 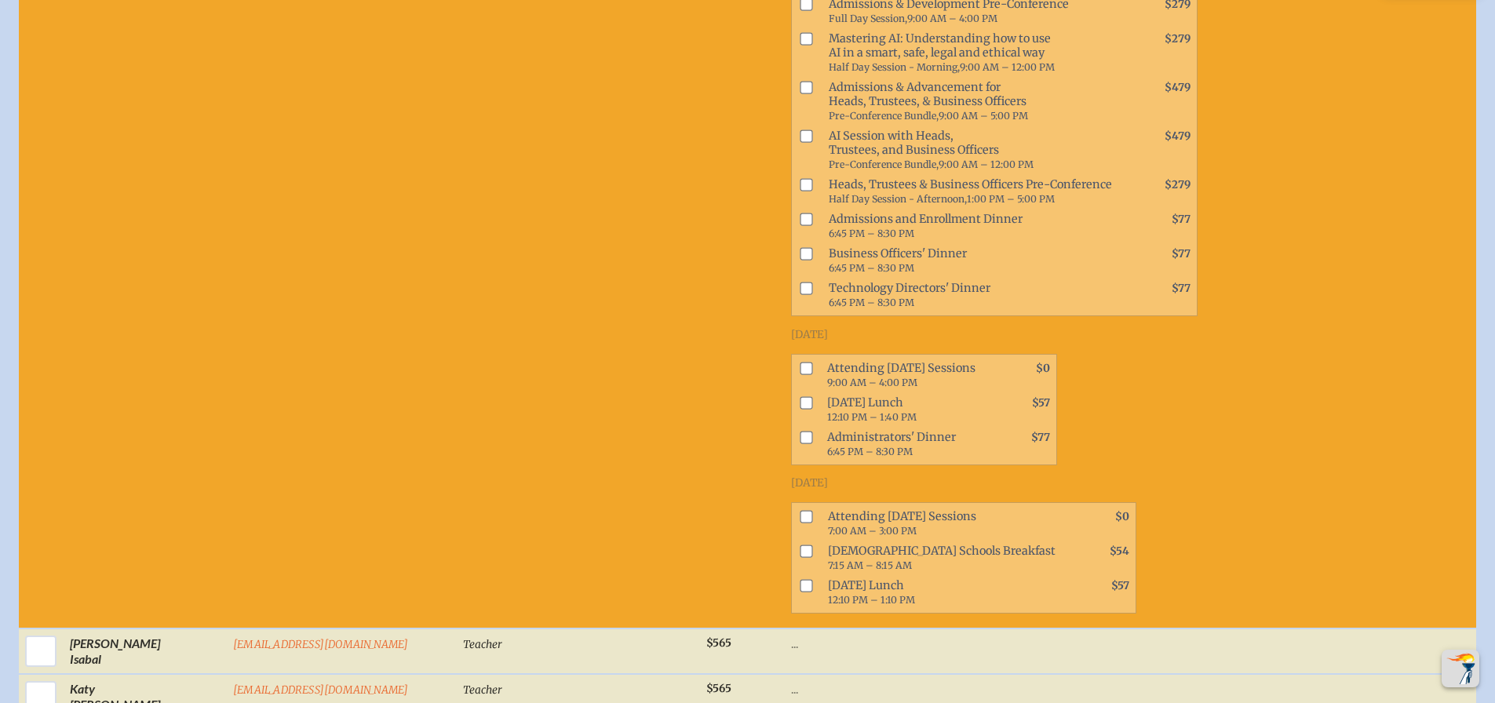 What do you see at coordinates (872, 417) in the screenshot?
I see `span: 12:10 PM – 1:40 PM` at bounding box center [872, 417].